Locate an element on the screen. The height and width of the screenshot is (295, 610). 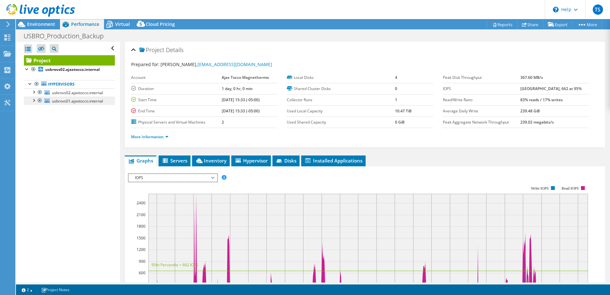
label: Local Disks is located at coordinates (341, 77).